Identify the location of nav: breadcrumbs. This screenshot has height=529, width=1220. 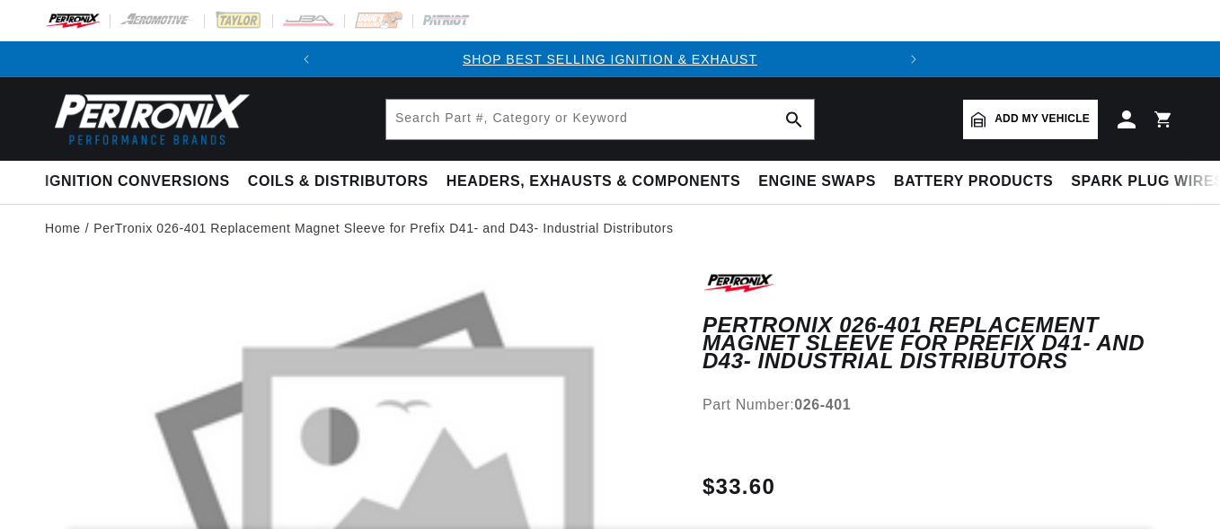
(610, 228).